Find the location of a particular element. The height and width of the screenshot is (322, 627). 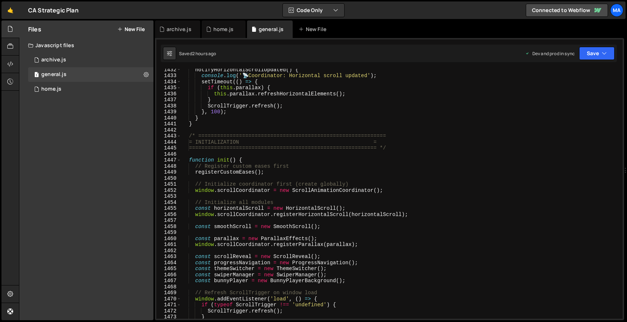

a: Connected to Webflow is located at coordinates (567, 10).